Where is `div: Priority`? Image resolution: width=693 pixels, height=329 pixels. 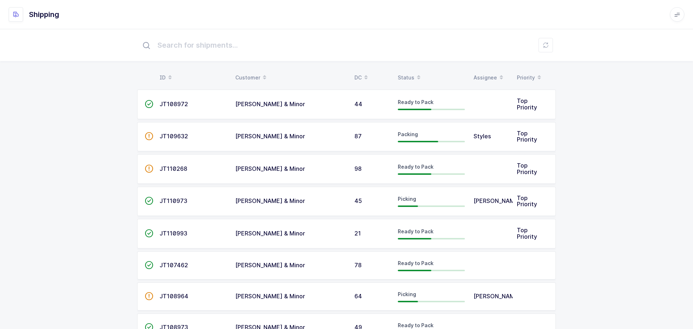
div: Priority is located at coordinates (534, 78).